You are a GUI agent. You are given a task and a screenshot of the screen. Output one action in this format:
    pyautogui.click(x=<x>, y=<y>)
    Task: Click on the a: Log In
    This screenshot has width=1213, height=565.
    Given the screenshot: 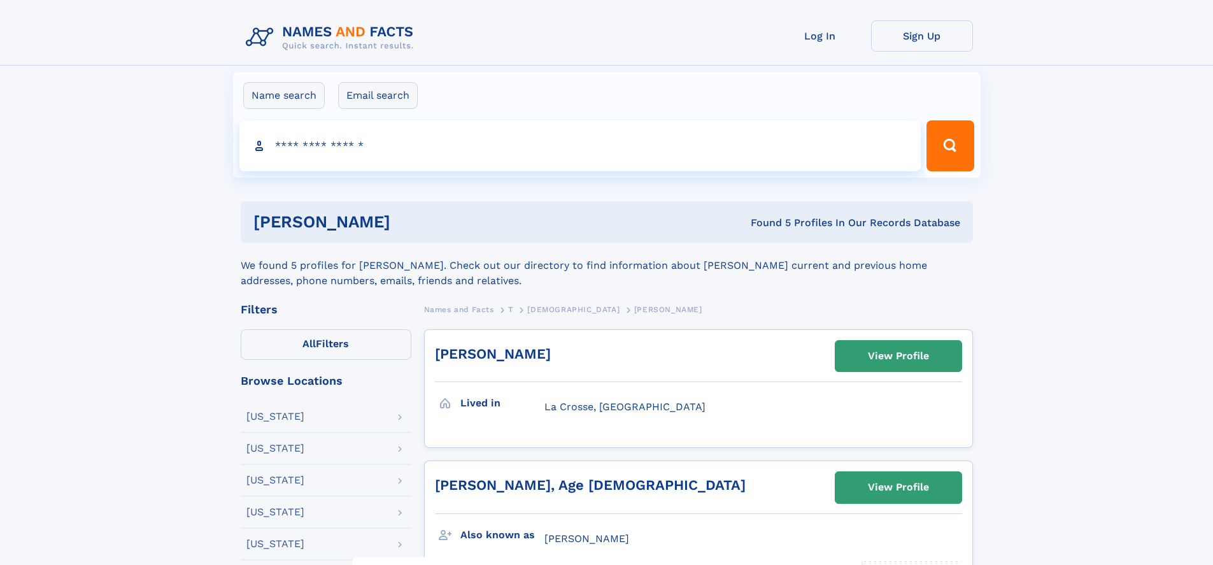 What is the action you would take?
    pyautogui.click(x=820, y=36)
    